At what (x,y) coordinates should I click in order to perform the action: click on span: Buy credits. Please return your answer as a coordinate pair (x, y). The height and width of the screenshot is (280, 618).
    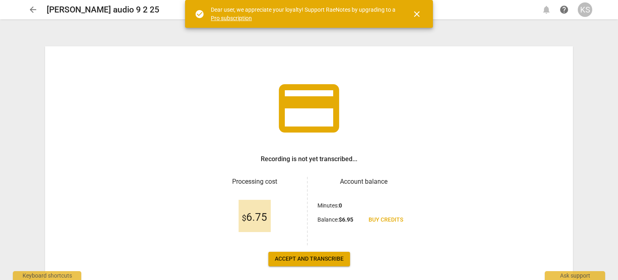
    Looking at the image, I should click on (386, 220).